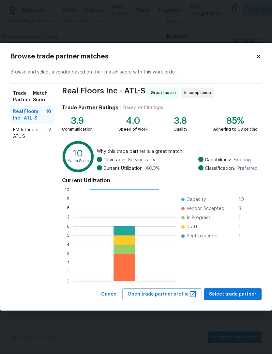 Image resolution: width=272 pixels, height=354 pixels. What do you see at coordinates (123, 169) in the screenshot?
I see `span: Current Utilization:` at bounding box center [123, 169].